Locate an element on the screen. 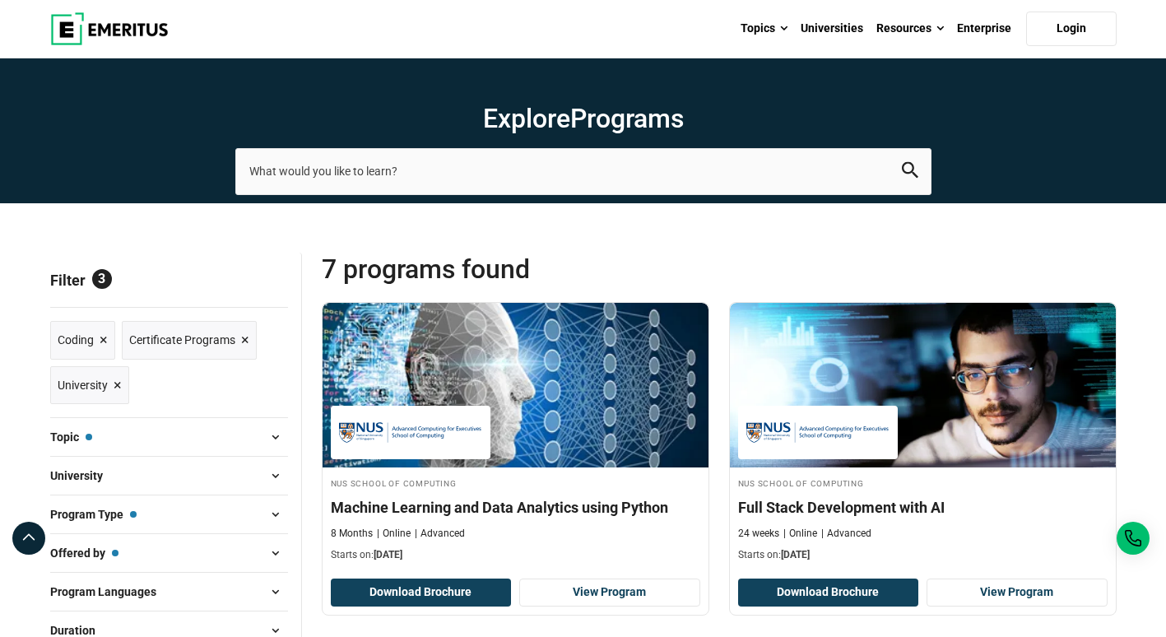  a: University × is located at coordinates (90, 385).